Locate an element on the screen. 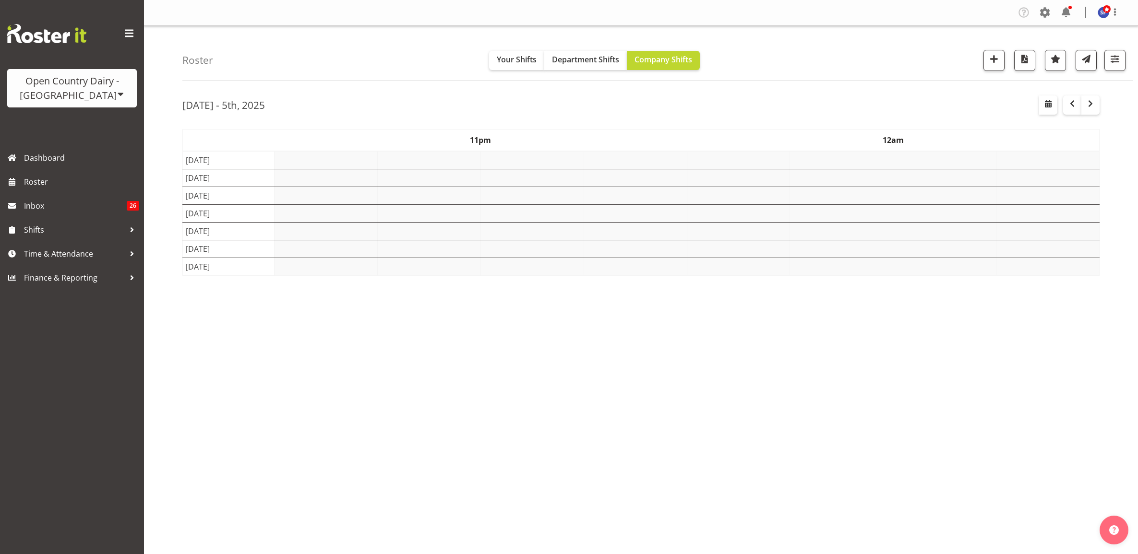 This screenshot has height=554, width=1138. span: Roster is located at coordinates (82, 182).